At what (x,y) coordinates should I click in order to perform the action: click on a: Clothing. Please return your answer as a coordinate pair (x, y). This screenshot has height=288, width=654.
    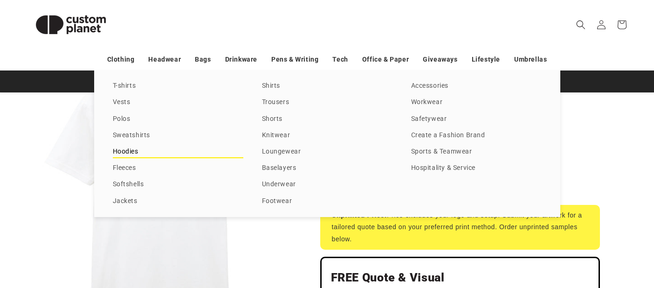
    Looking at the image, I should click on (121, 59).